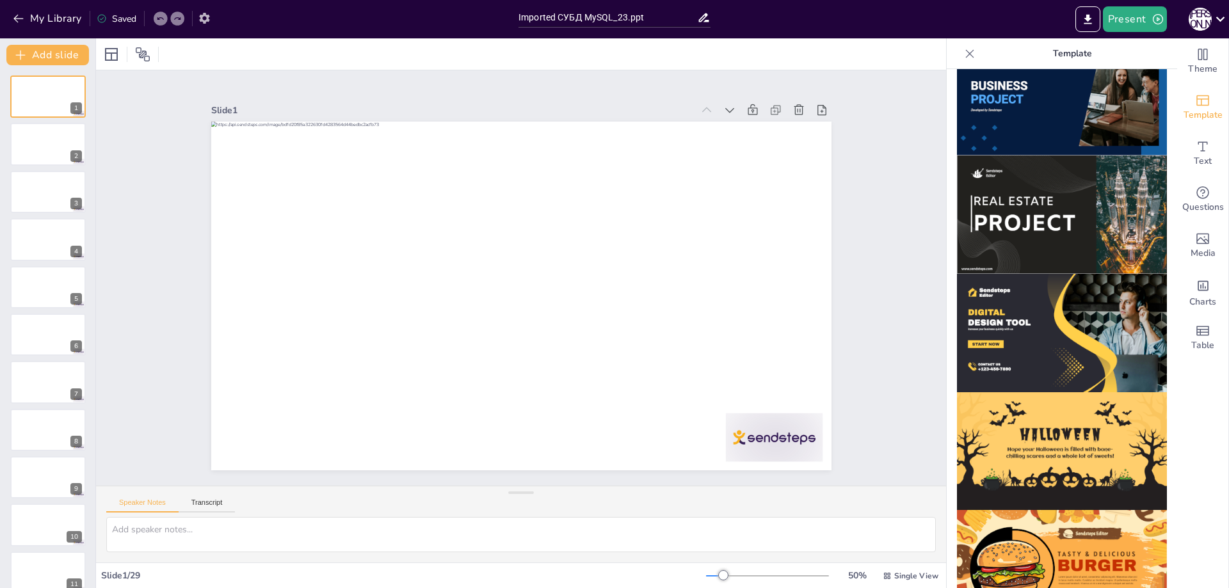  I want to click on img: thumb-12.png, so click(1062, 333).